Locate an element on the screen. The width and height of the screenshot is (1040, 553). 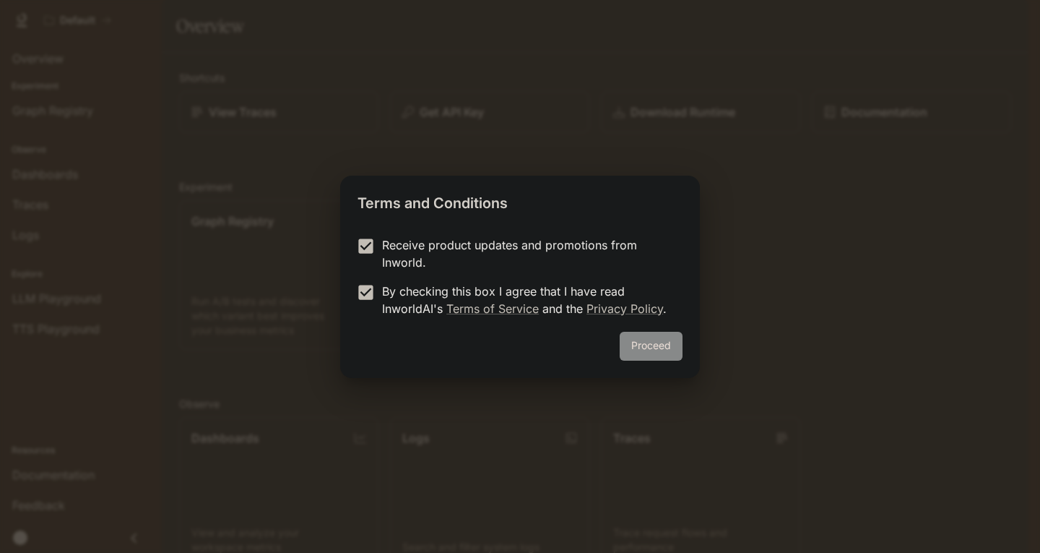
h2: Terms and Conditions is located at coordinates (520, 200).